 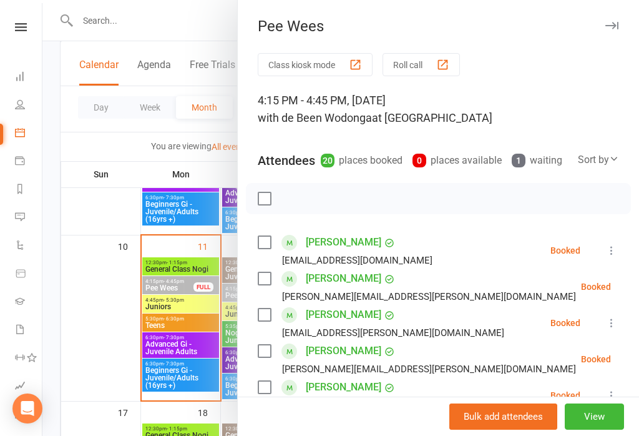 I want to click on button: View, so click(x=594, y=416).